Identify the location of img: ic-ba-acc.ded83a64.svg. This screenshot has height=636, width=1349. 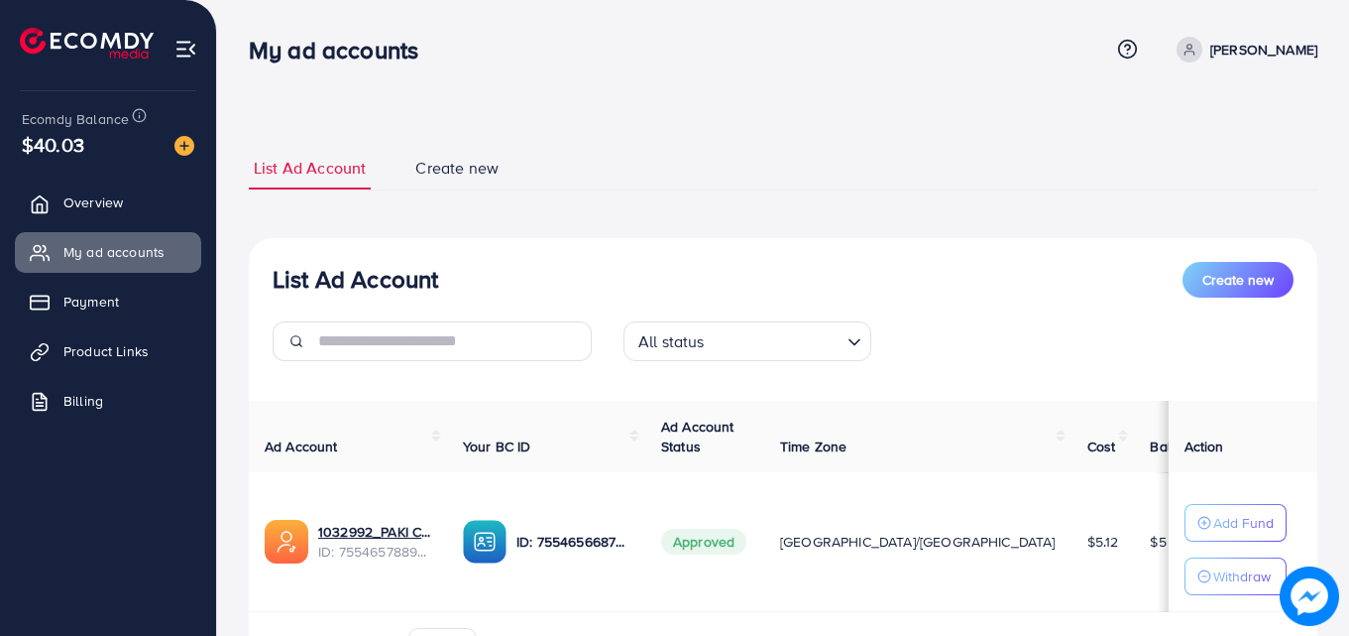
(485, 541).